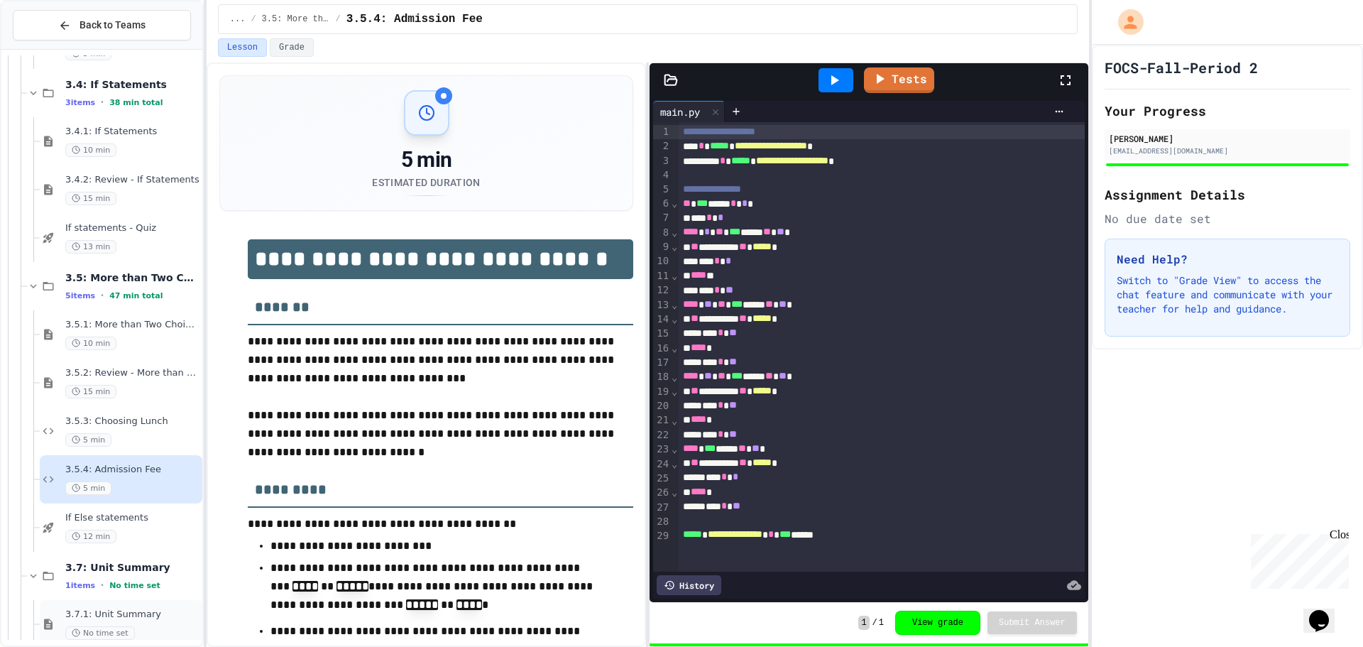 This screenshot has width=1363, height=647. What do you see at coordinates (662, 493) in the screenshot?
I see `div: 26` at bounding box center [662, 493].